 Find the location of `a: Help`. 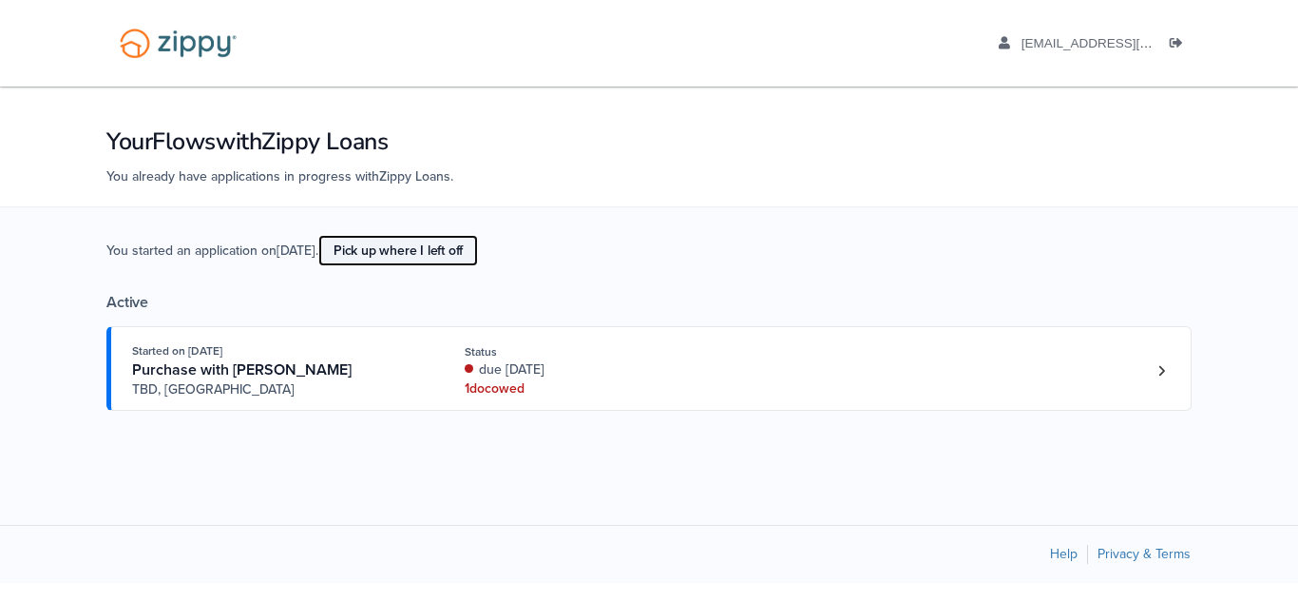

a: Help is located at coordinates (1063, 553).